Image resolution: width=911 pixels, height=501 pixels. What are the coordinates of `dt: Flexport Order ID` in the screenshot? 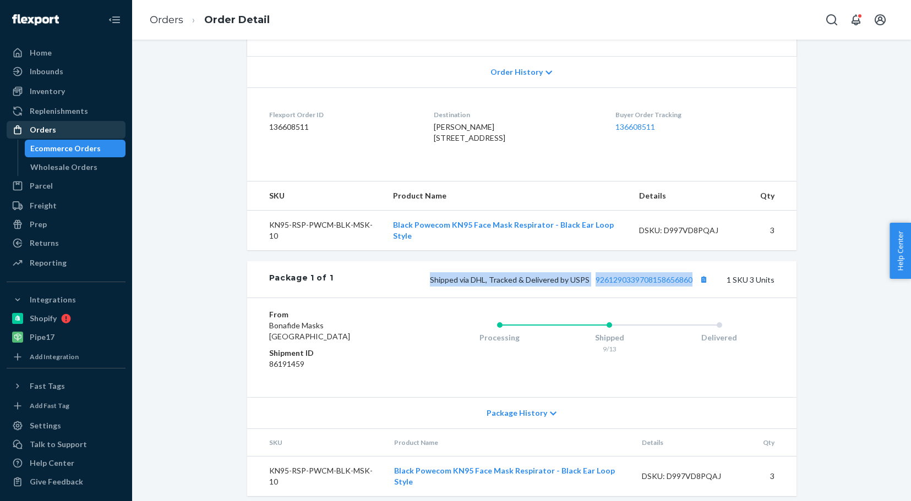 It's located at (342, 114).